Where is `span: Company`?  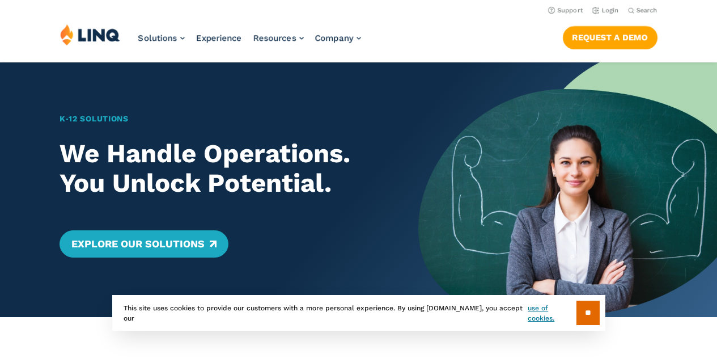 span: Company is located at coordinates (334, 38).